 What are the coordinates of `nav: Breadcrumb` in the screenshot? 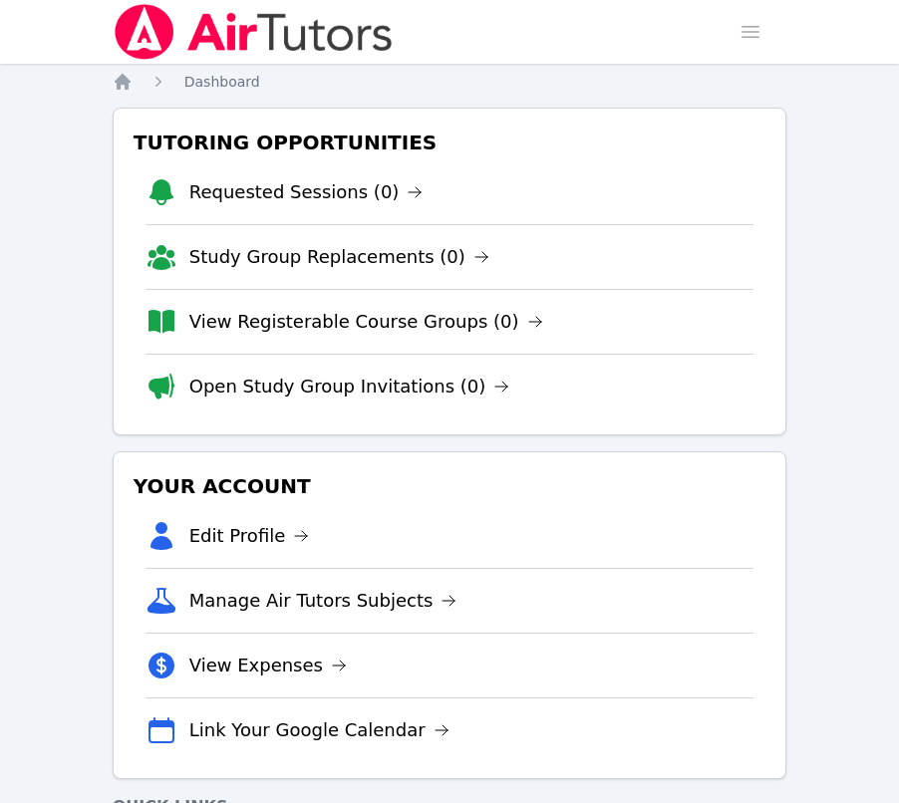 It's located at (449, 82).